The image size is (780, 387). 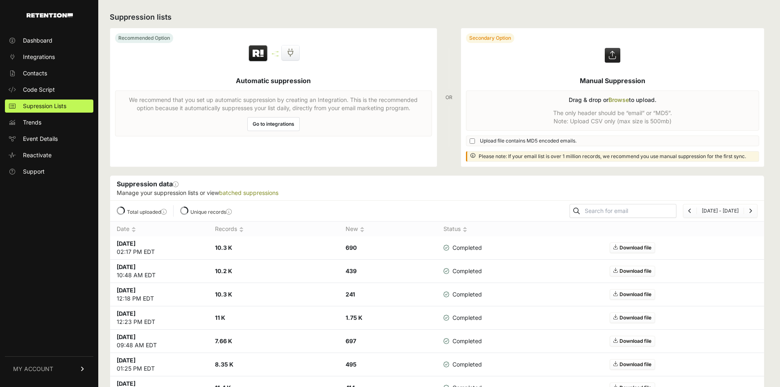 I want to click on td: 02:17 PM EDT, so click(x=159, y=248).